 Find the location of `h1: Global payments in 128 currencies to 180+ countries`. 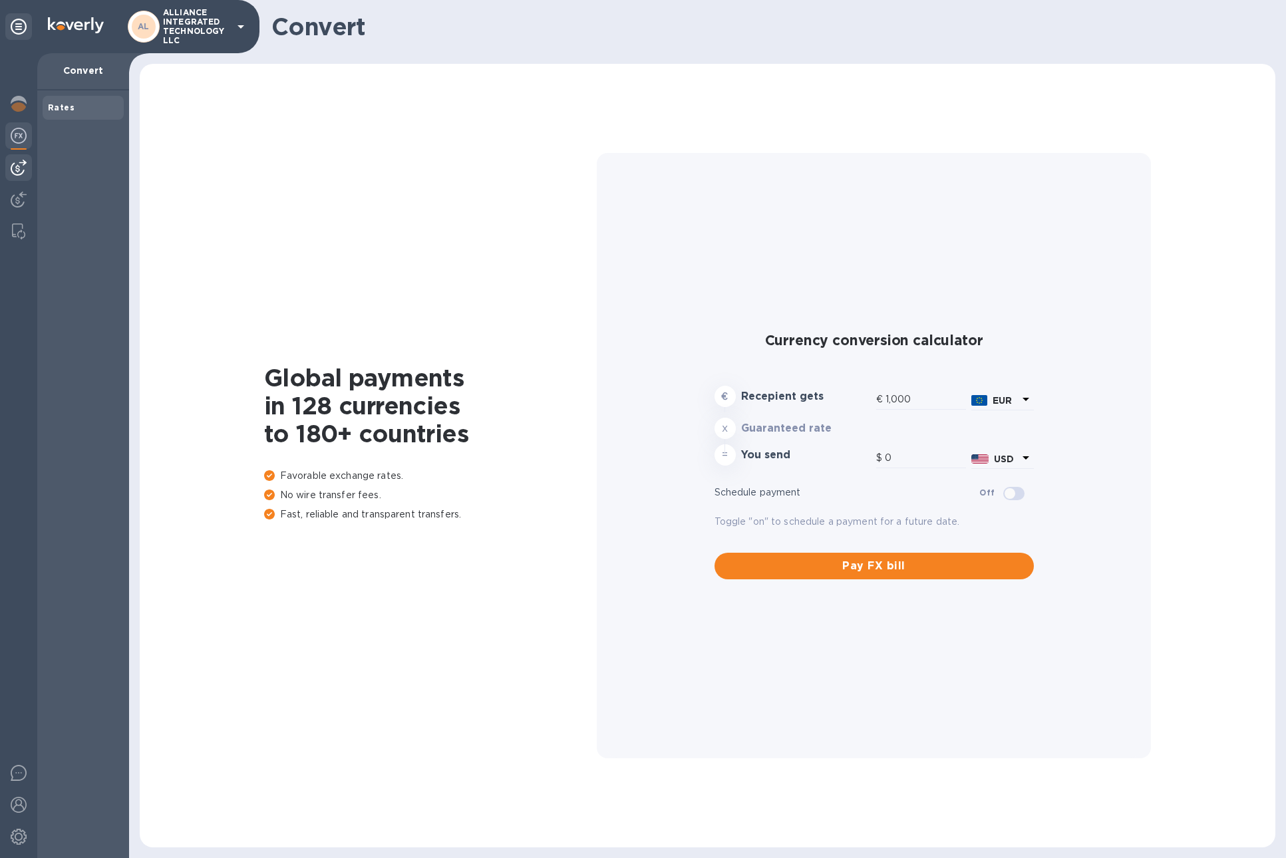

h1: Global payments in 128 currencies to 180+ countries is located at coordinates (430, 406).